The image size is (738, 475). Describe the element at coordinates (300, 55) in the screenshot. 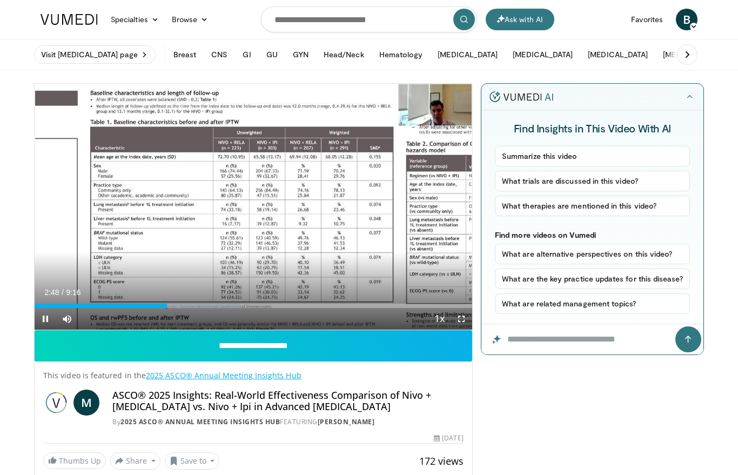

I see `button: GYN` at that location.